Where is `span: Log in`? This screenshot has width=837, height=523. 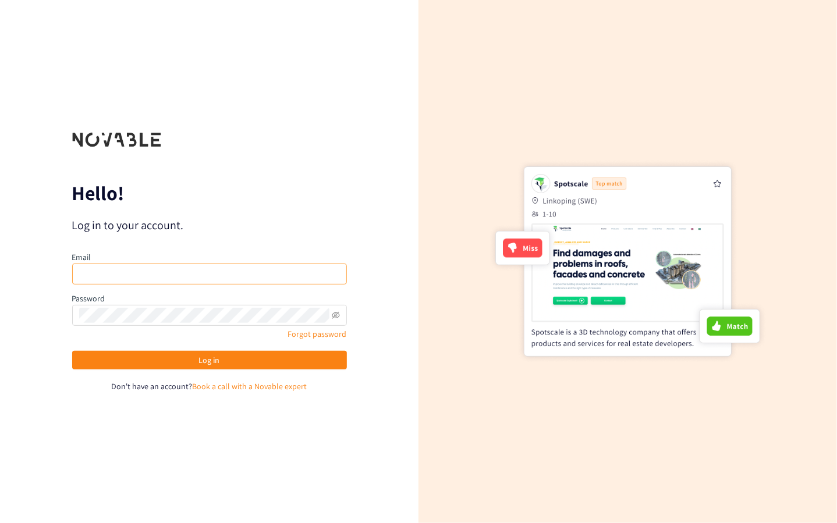 span: Log in is located at coordinates (209, 360).